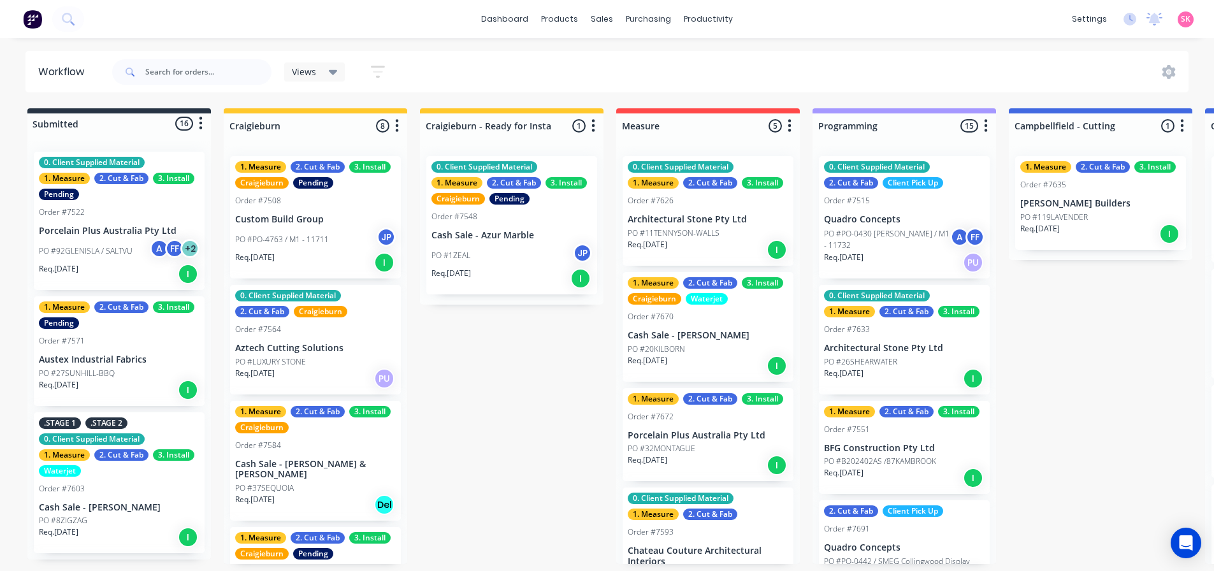  What do you see at coordinates (190, 249) in the screenshot?
I see `div: + 2` at bounding box center [190, 249].